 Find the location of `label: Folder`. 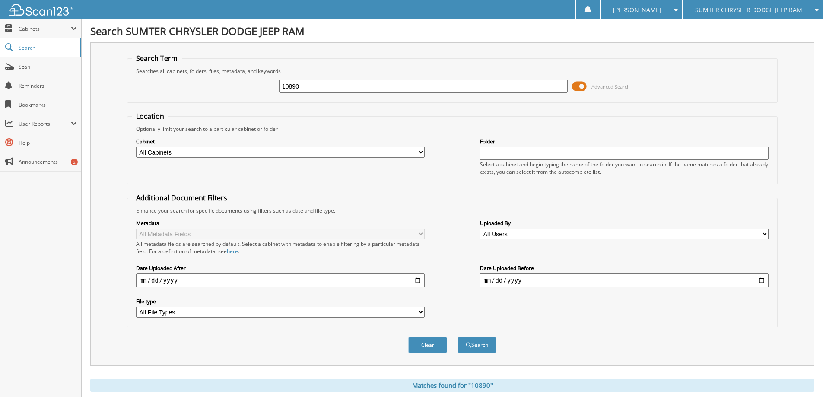

label: Folder is located at coordinates (624, 141).